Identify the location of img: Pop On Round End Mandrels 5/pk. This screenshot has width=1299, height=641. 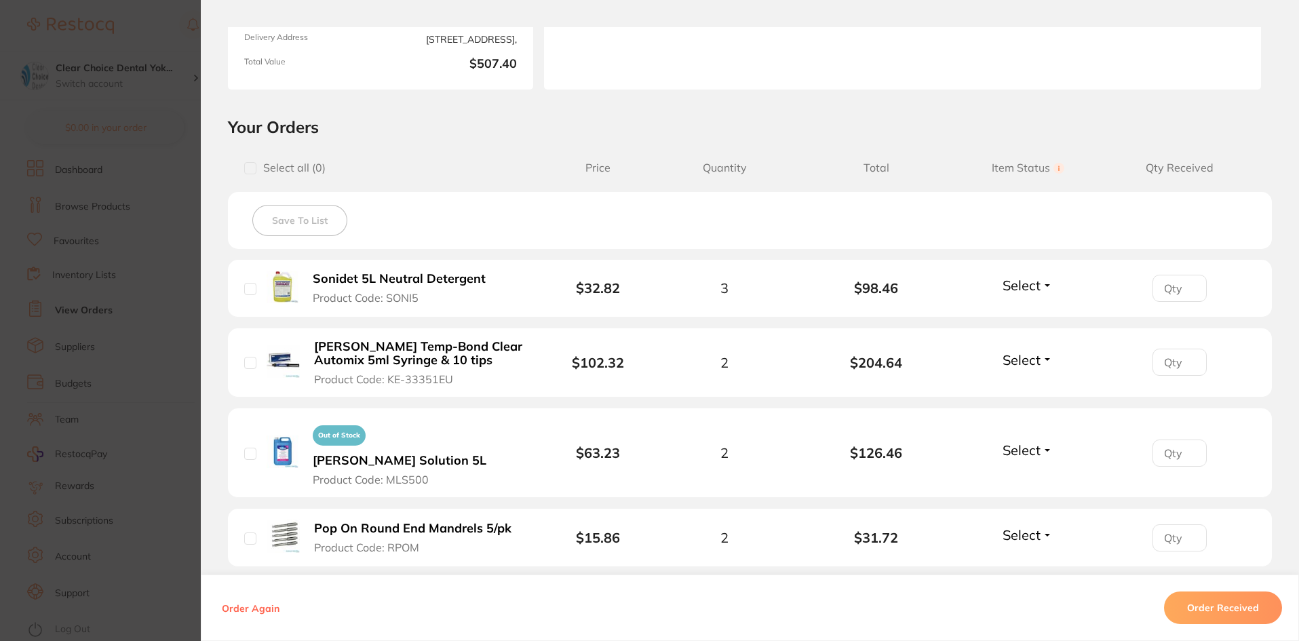
(283, 536).